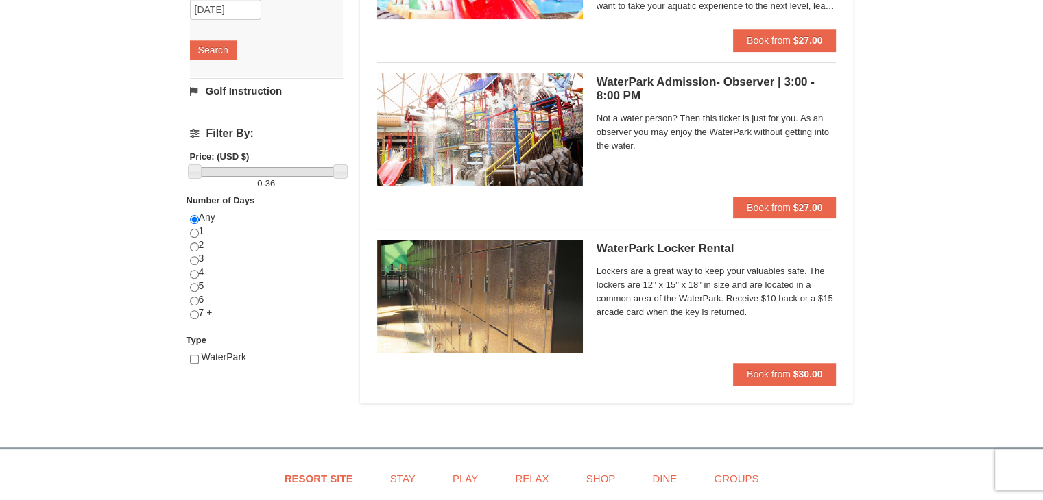 The width and height of the screenshot is (1043, 500). Describe the element at coordinates (270, 183) in the screenshot. I see `span: 36` at that location.